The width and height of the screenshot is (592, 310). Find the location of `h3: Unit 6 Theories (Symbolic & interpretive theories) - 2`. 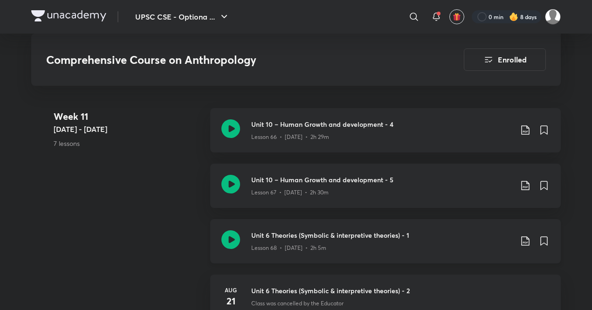

h3: Unit 6 Theories (Symbolic & interpretive theories) - 2 is located at coordinates (400, 290).